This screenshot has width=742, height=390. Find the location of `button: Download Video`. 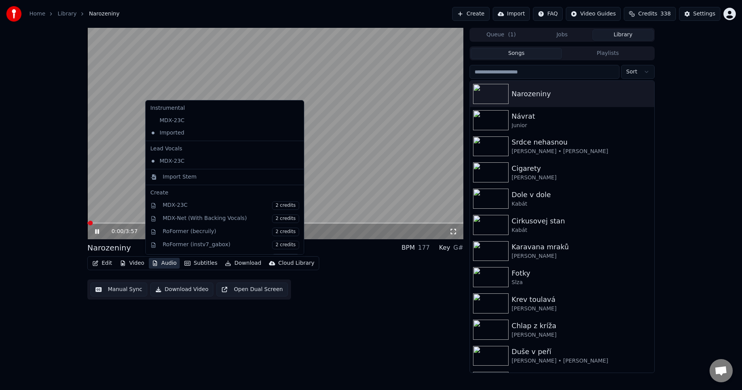

button: Download Video is located at coordinates (182, 289).